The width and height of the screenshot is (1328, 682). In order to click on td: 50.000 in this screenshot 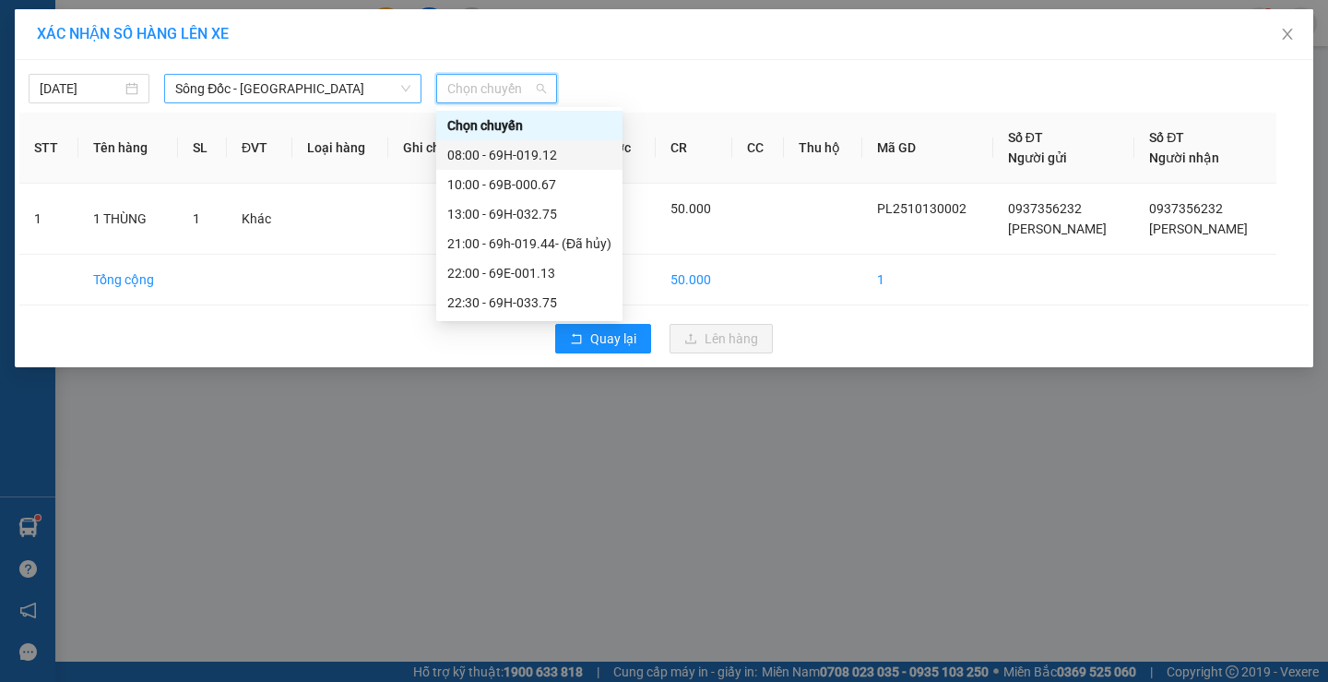, I will do `click(695, 279)`.